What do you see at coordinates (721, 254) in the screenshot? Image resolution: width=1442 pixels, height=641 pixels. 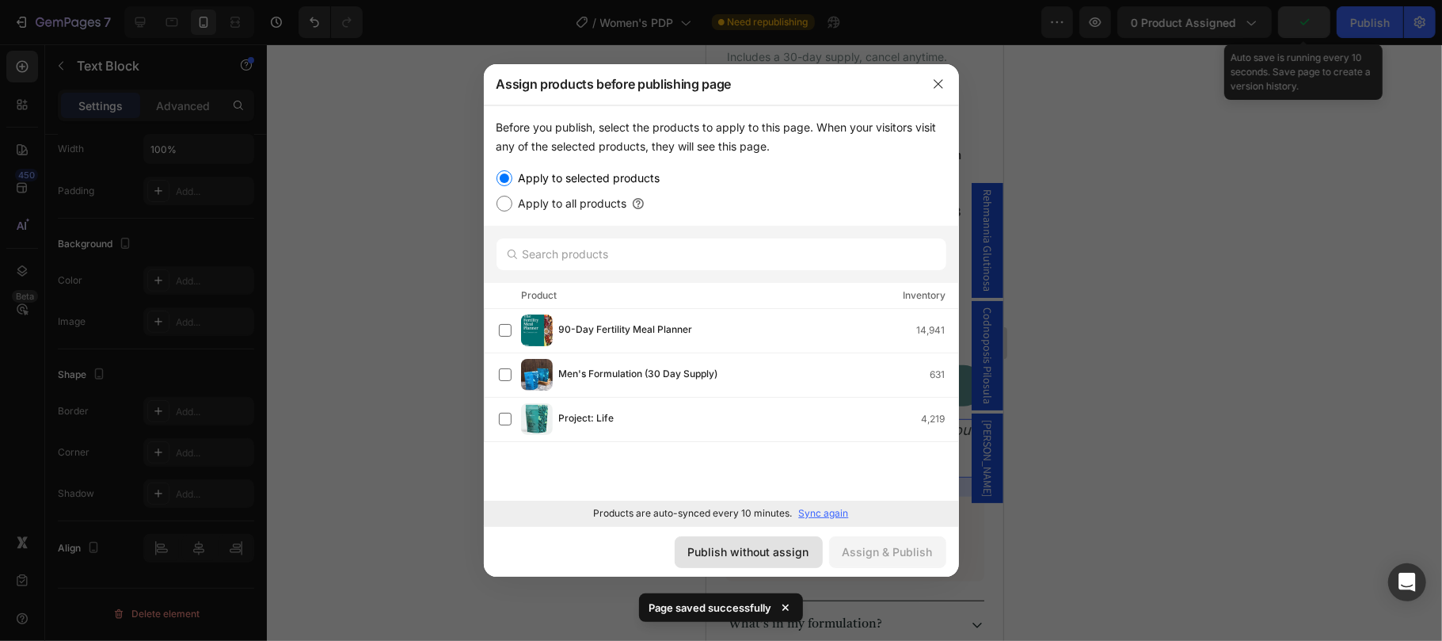 I see `input: Search products` at bounding box center [721, 254].